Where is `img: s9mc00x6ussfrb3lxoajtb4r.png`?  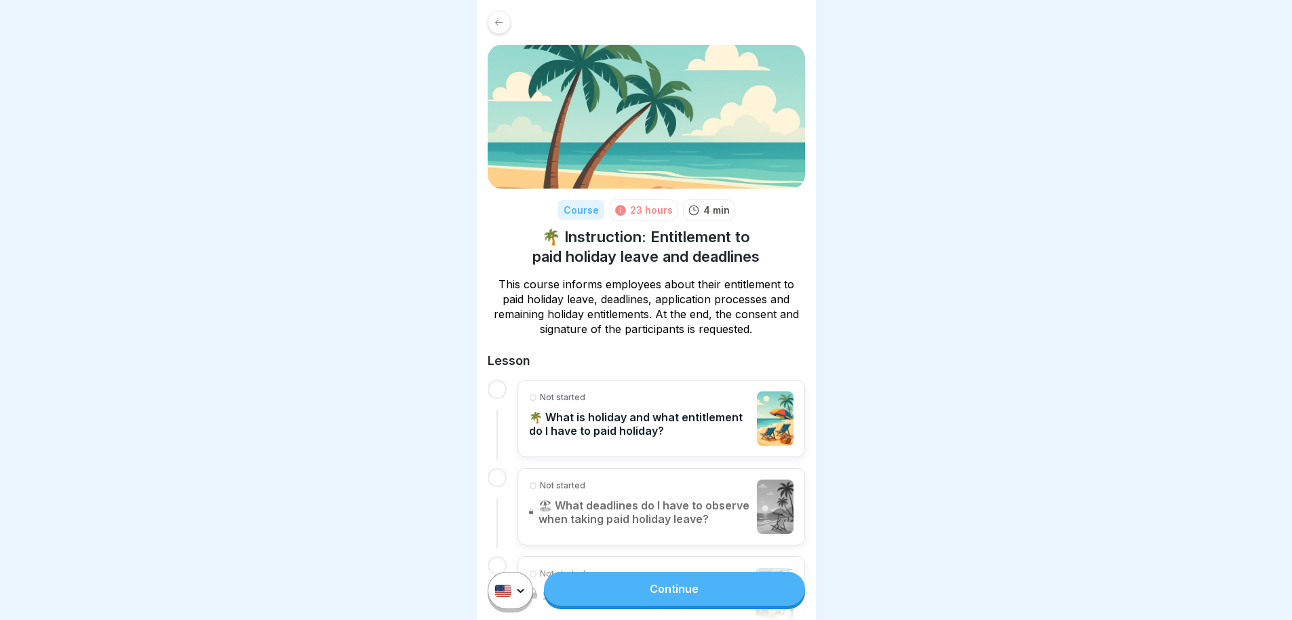 img: s9mc00x6ussfrb3lxoajtb4r.png is located at coordinates (646, 117).